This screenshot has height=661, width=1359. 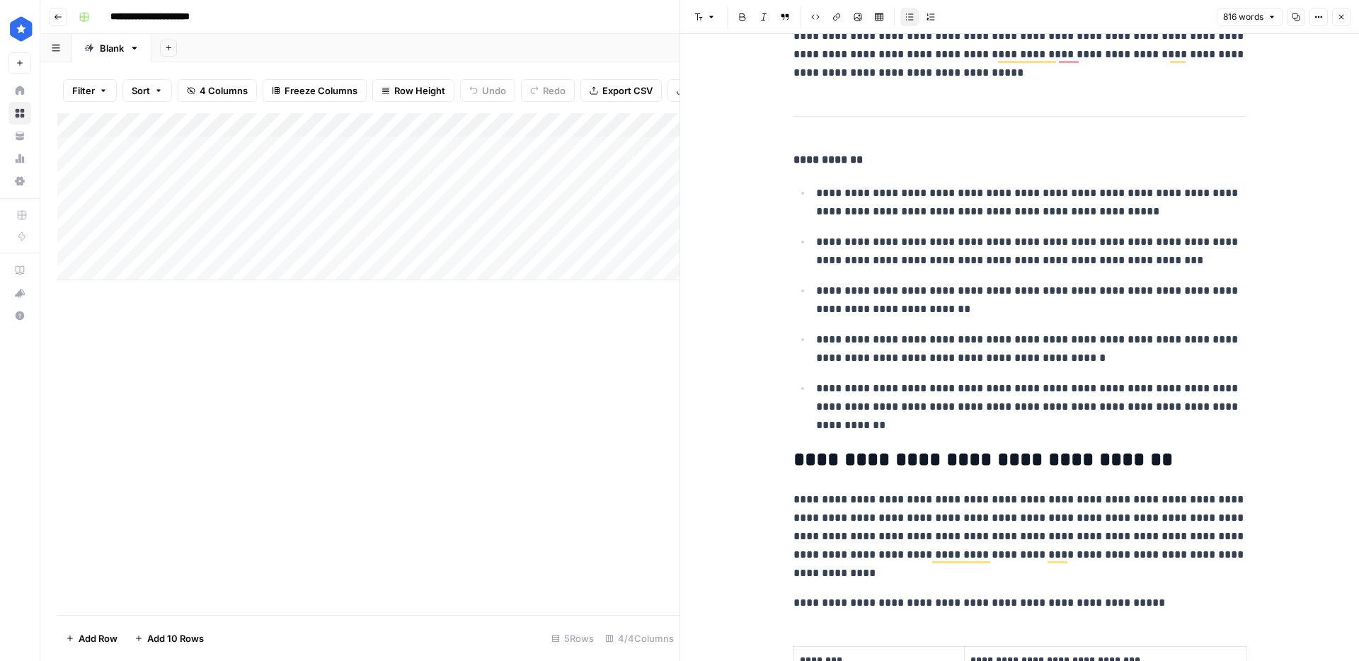 I want to click on span: Add Row, so click(x=98, y=638).